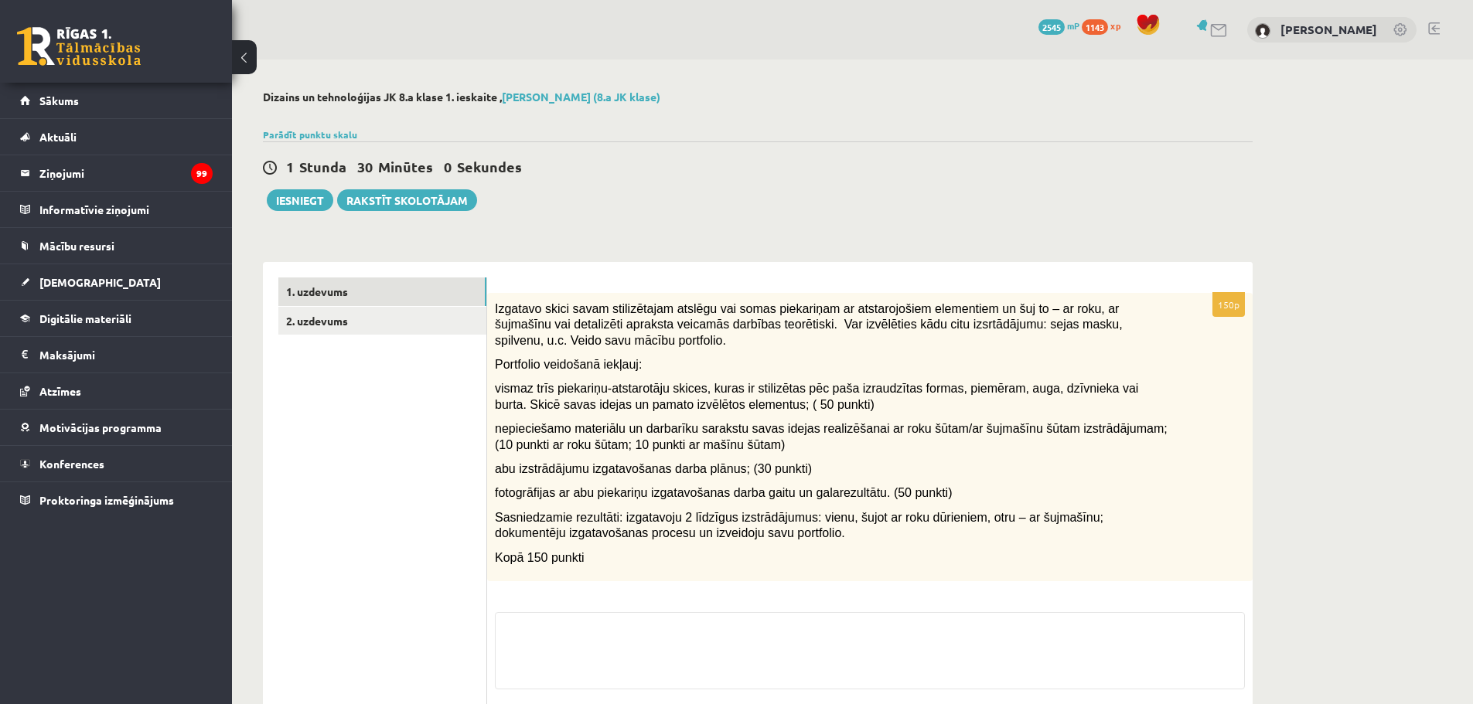  Describe the element at coordinates (568, 364) in the screenshot. I see `span: Portfolio veidošanā iekļauj:` at that location.